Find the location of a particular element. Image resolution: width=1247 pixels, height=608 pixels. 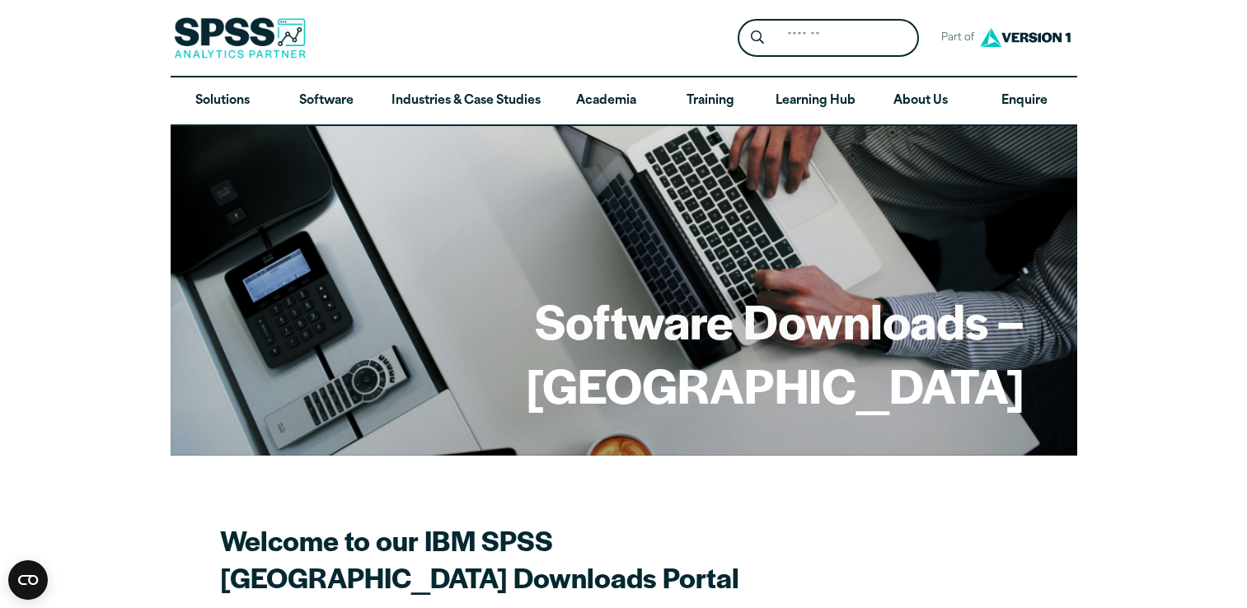

a: Learning Hub is located at coordinates (815, 101).